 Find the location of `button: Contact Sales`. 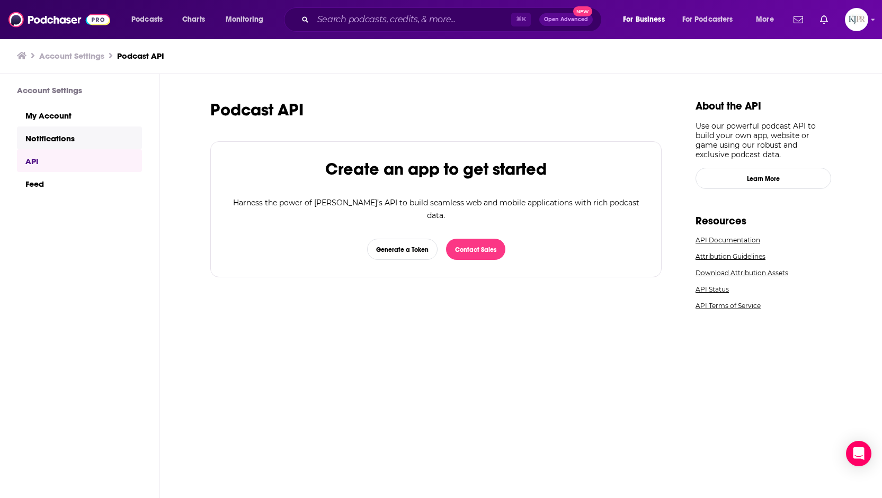

button: Contact Sales is located at coordinates (476, 250).